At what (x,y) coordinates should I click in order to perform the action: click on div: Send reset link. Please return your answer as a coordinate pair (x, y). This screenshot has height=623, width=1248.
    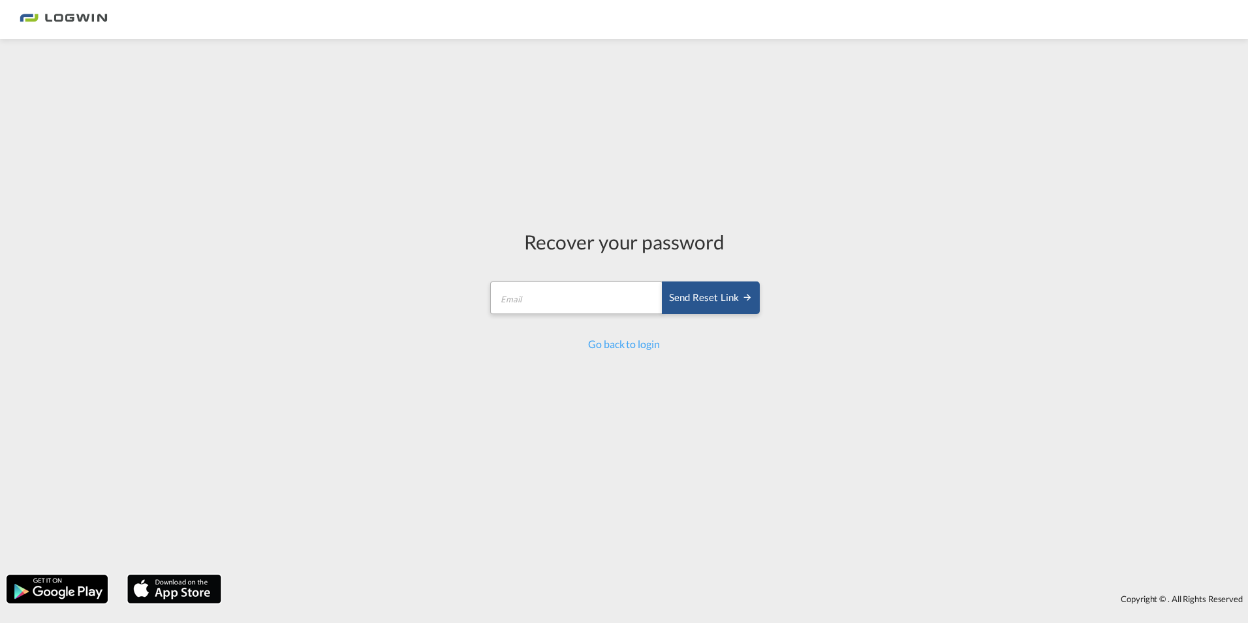
    Looking at the image, I should click on (711, 298).